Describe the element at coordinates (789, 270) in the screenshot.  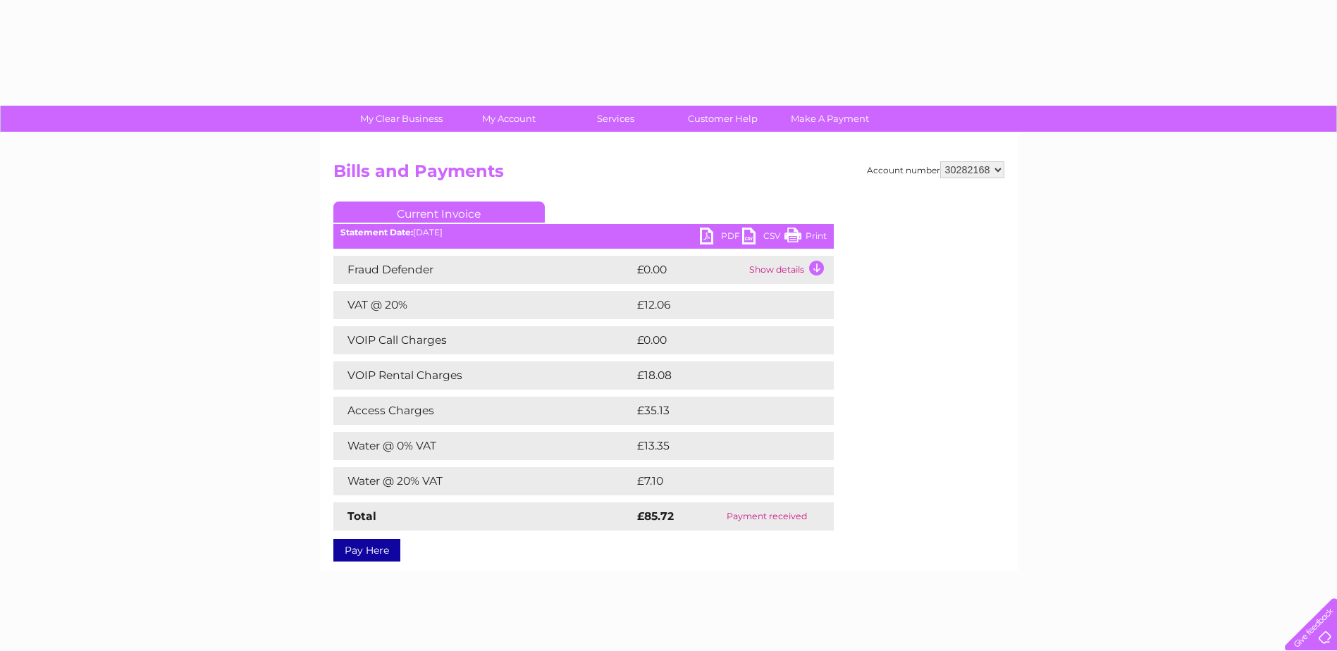
I see `td: Show details` at that location.